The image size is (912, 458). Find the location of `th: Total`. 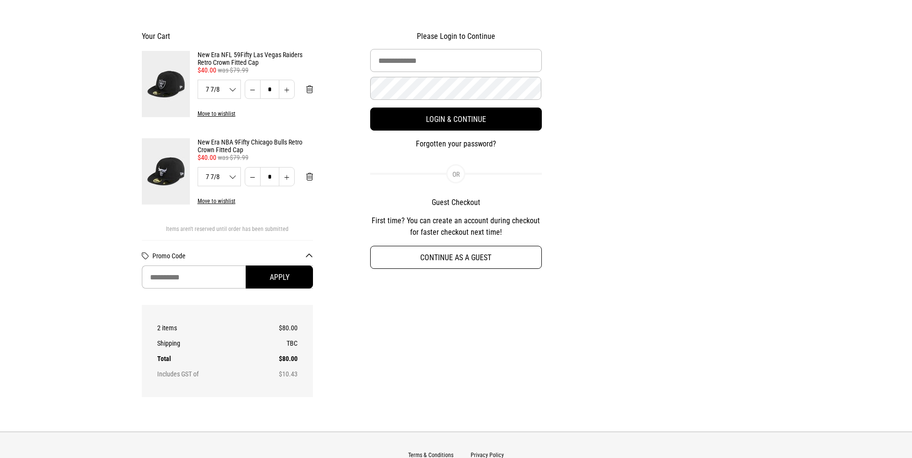

th: Total is located at coordinates (206, 359).